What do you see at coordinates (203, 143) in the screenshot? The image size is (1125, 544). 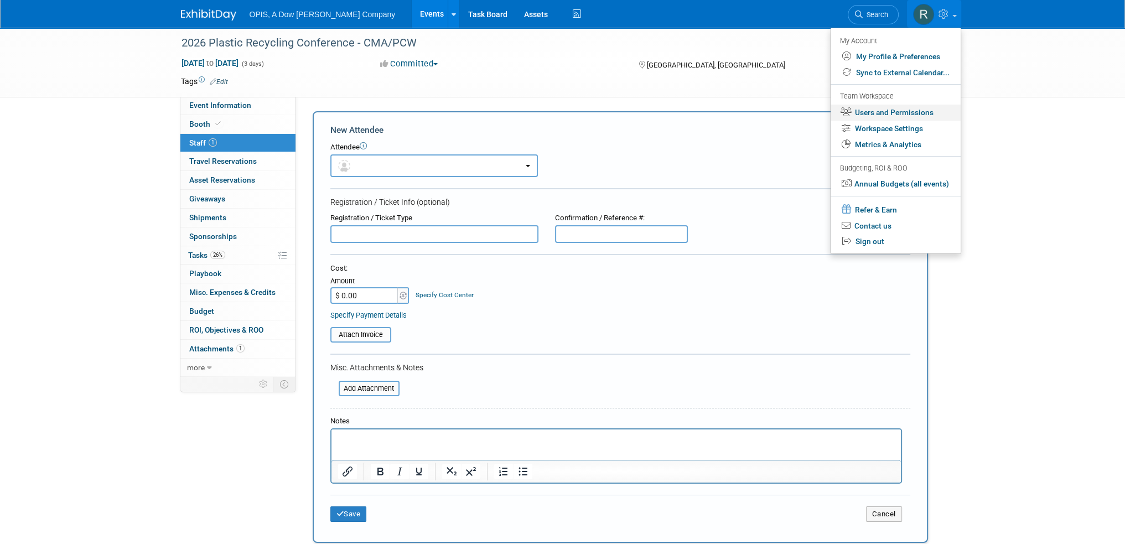 I see `span: Staff` at bounding box center [203, 143].